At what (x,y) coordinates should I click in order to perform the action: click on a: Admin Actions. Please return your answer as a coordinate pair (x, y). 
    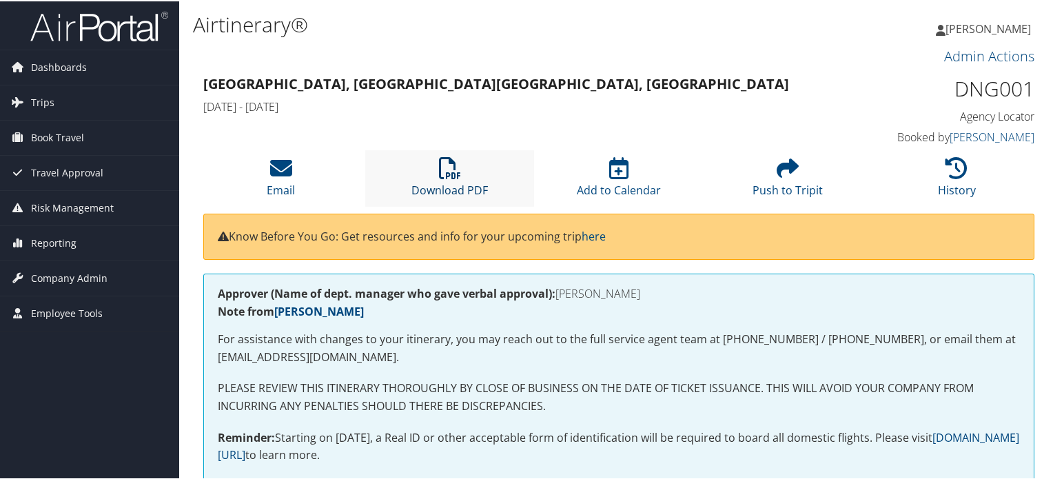
    Looking at the image, I should click on (988, 54).